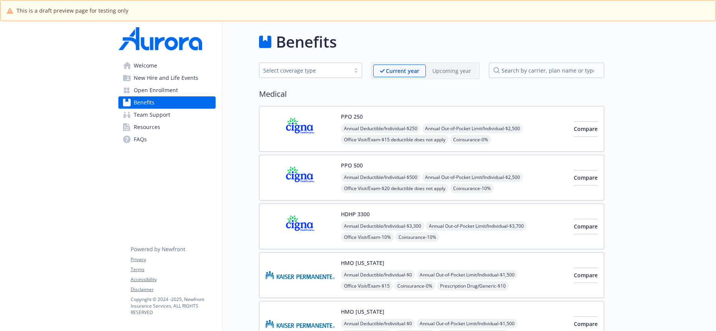 The image size is (716, 331). Describe the element at coordinates (140, 139) in the screenshot. I see `span: FAQs` at that location.